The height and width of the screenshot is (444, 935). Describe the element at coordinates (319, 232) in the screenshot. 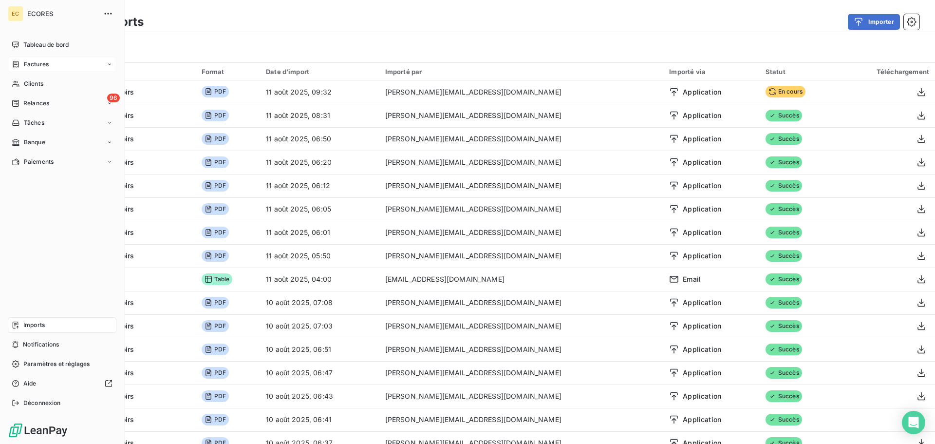

I see `td: 11 août 2025, 06:01` at that location.